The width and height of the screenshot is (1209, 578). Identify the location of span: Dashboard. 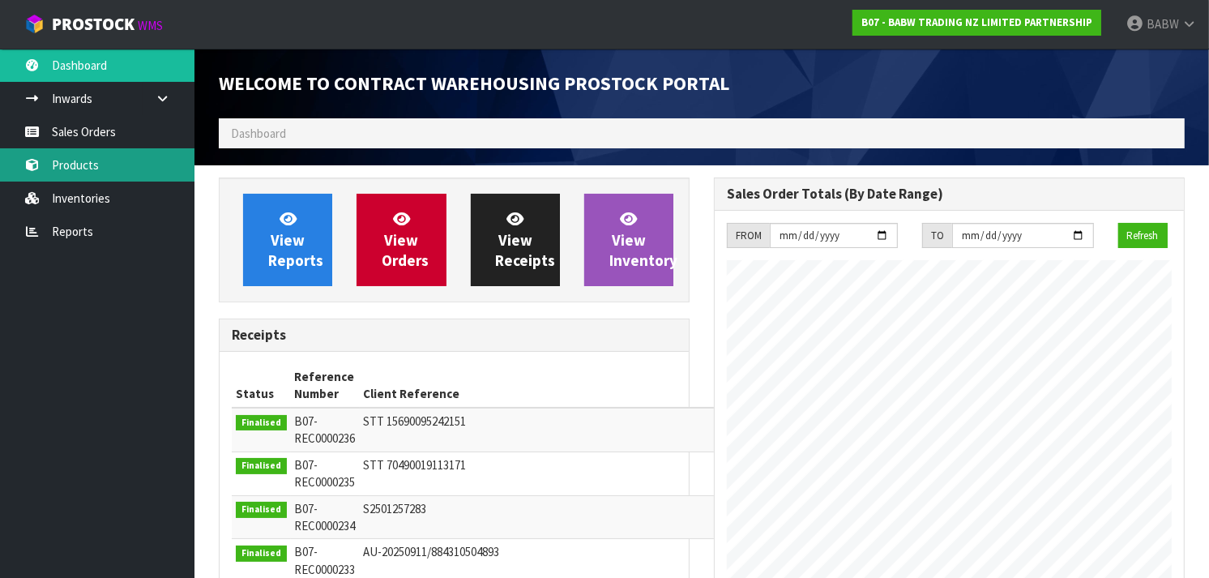
(259, 133).